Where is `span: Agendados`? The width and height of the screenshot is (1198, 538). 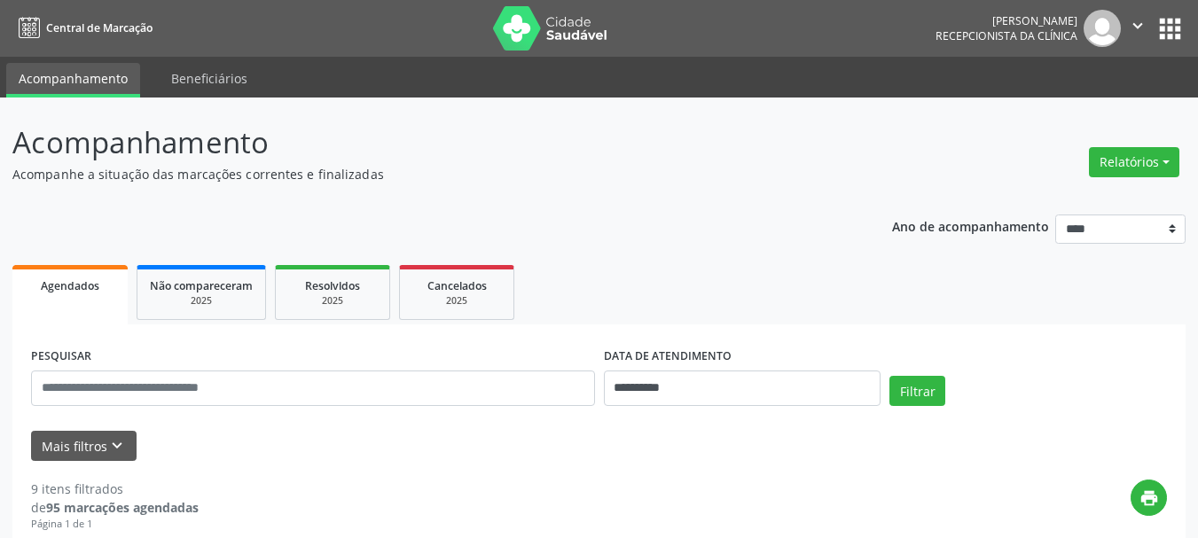 span: Agendados is located at coordinates (70, 286).